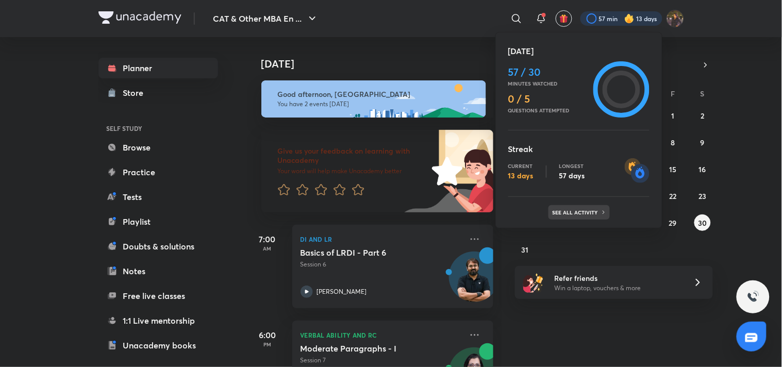  Describe the element at coordinates (520, 166) in the screenshot. I see `p: Current` at that location.